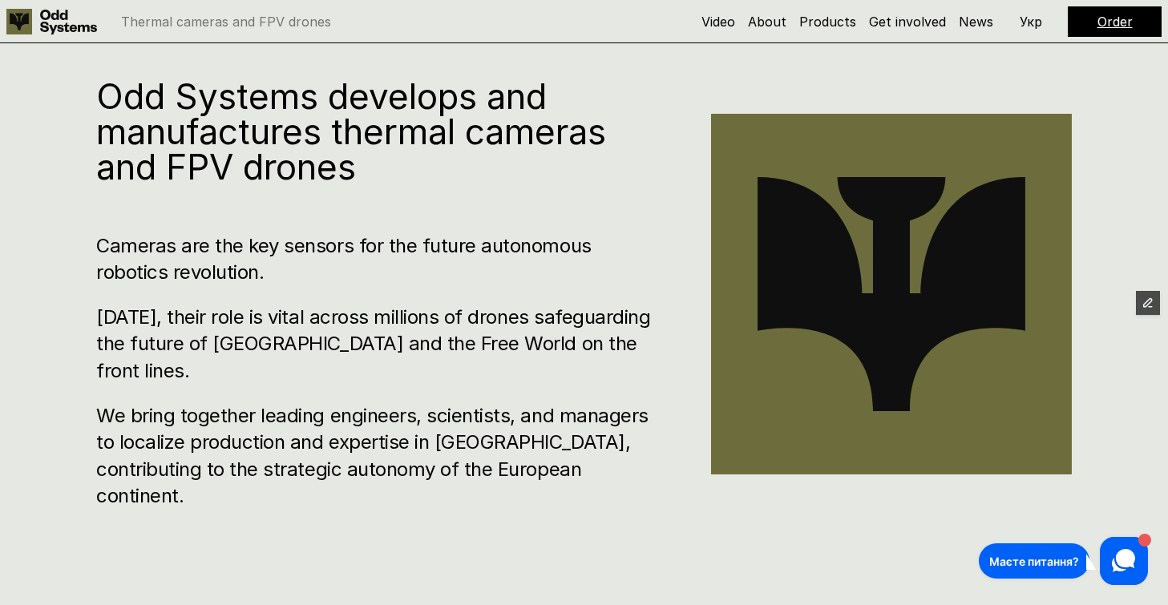 This screenshot has width=1168, height=605. I want to click on h3: Cameras are the key sensors for the future autonomous robotics revolution., so click(379, 259).